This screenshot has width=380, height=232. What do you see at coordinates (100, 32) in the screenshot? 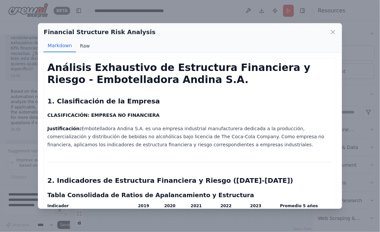
I see `h2: Financial Structure Risk Analysis` at bounding box center [100, 32].